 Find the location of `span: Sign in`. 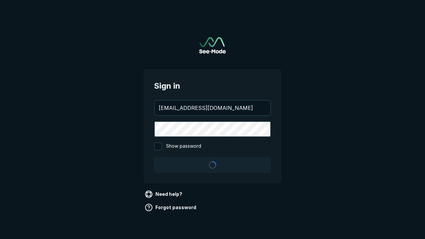

span: Sign in is located at coordinates (213, 86).